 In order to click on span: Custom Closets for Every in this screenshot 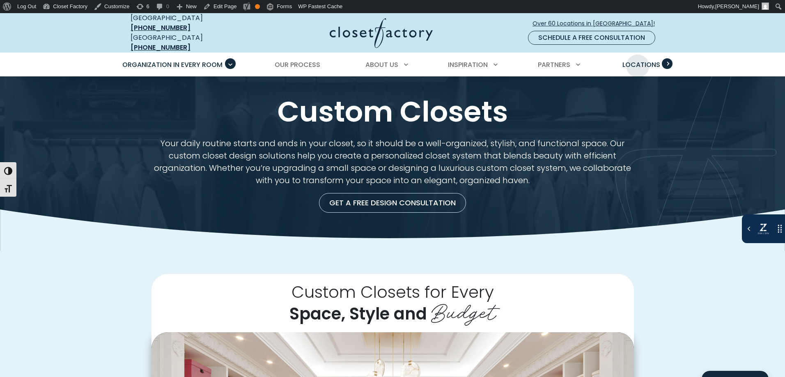, I will do `click(392, 292)`.